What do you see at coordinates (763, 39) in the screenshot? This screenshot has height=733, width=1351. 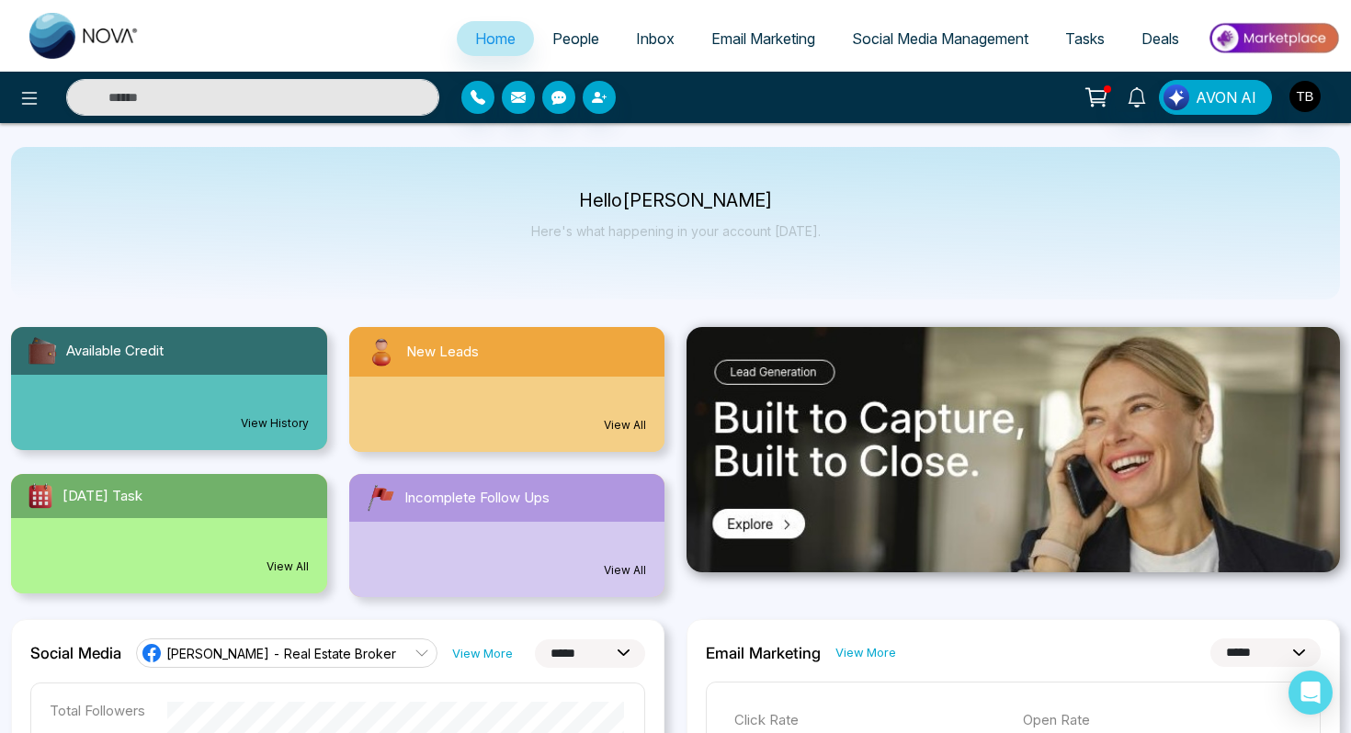 I see `span: Email Marketing` at bounding box center [763, 39].